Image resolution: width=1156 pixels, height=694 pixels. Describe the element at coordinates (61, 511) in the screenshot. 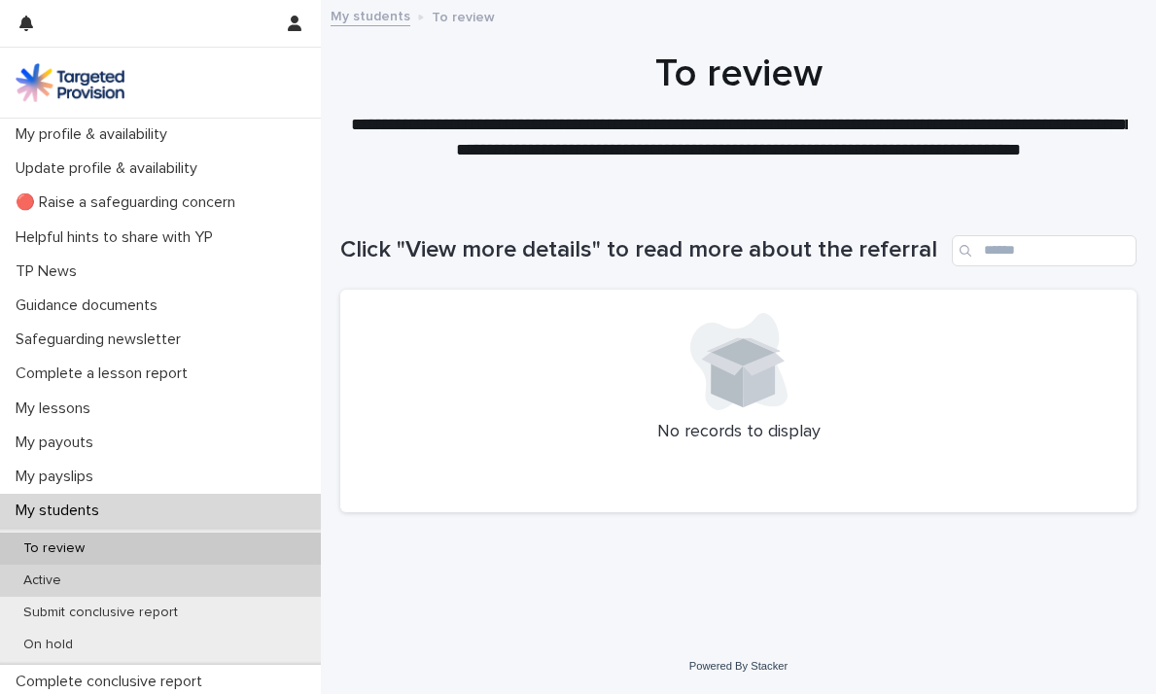

I see `p: My students` at that location.